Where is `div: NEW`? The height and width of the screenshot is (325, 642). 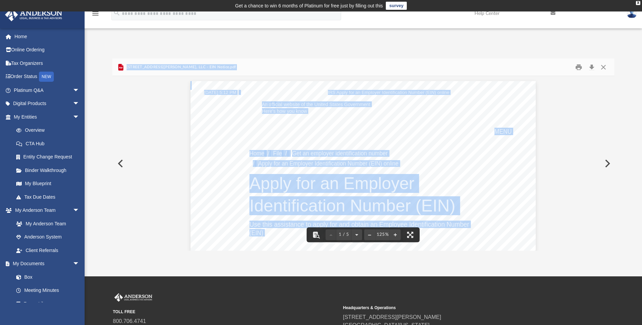 div: NEW is located at coordinates (46, 77).